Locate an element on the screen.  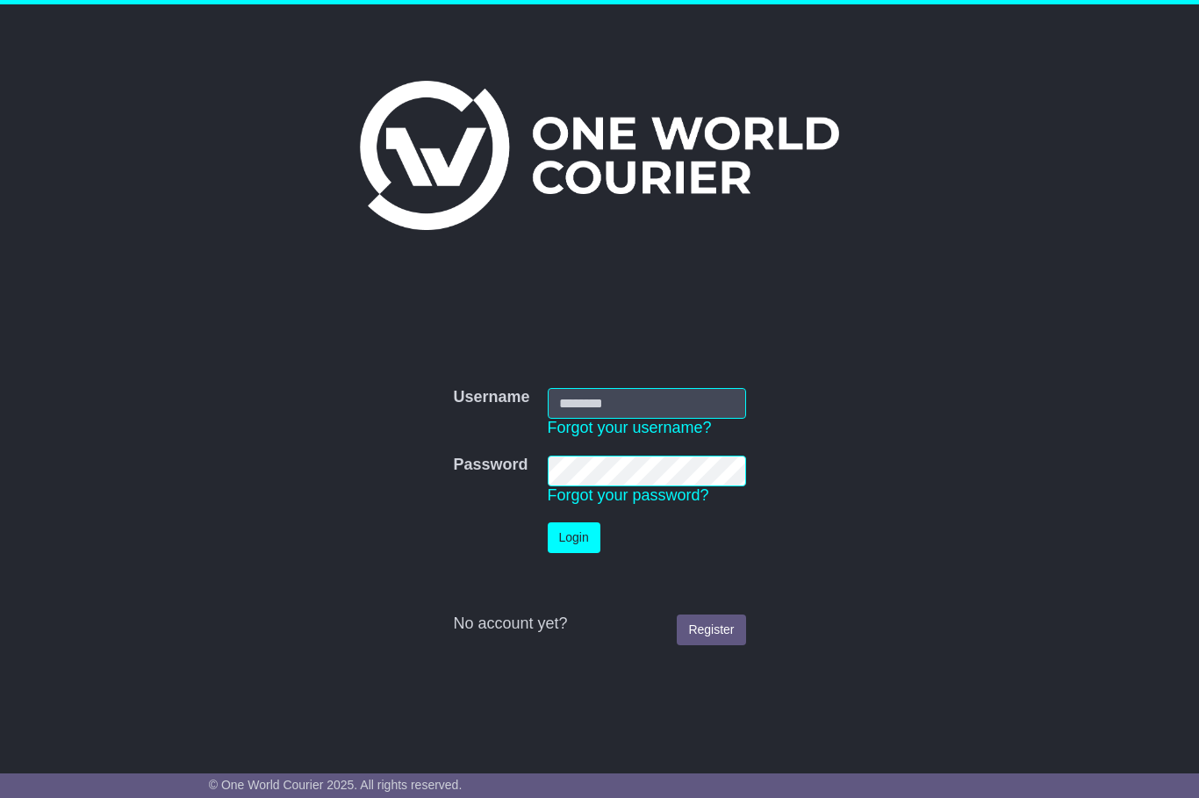
a: Forgot your username? is located at coordinates (629, 427).